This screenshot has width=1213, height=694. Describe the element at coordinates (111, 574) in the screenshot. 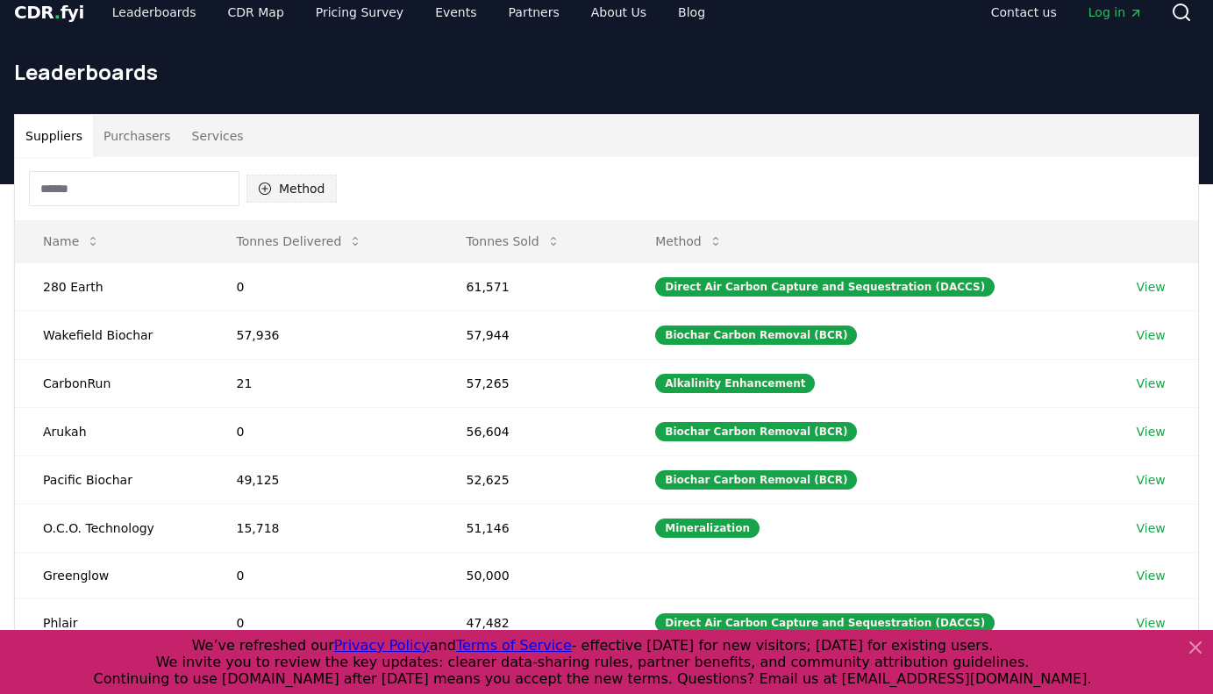

I see `td: Greenglow` at that location.